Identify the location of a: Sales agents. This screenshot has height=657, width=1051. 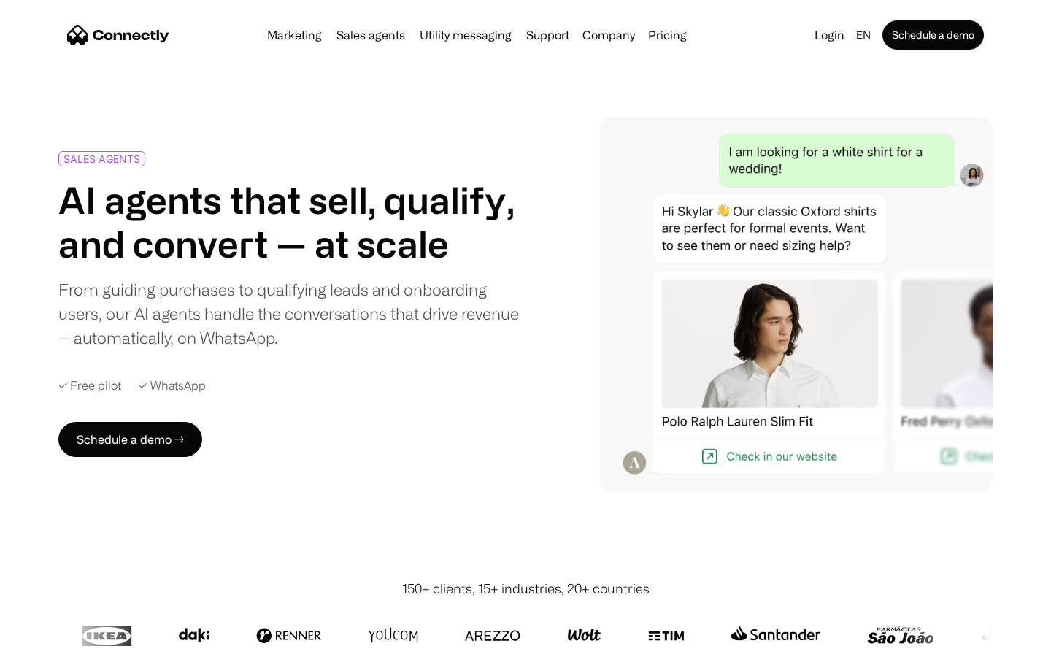
(371, 35).